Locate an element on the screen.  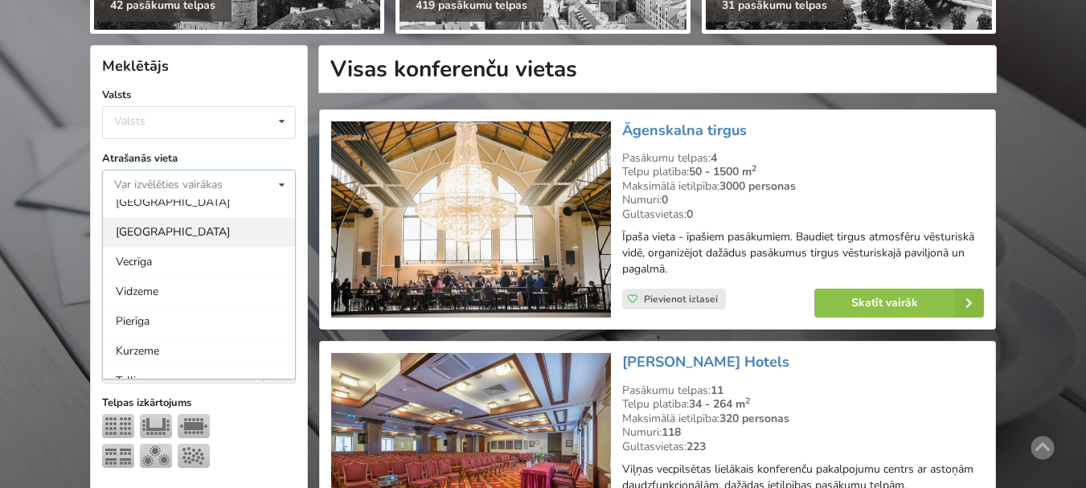
img: U-Veids is located at coordinates (156, 426).